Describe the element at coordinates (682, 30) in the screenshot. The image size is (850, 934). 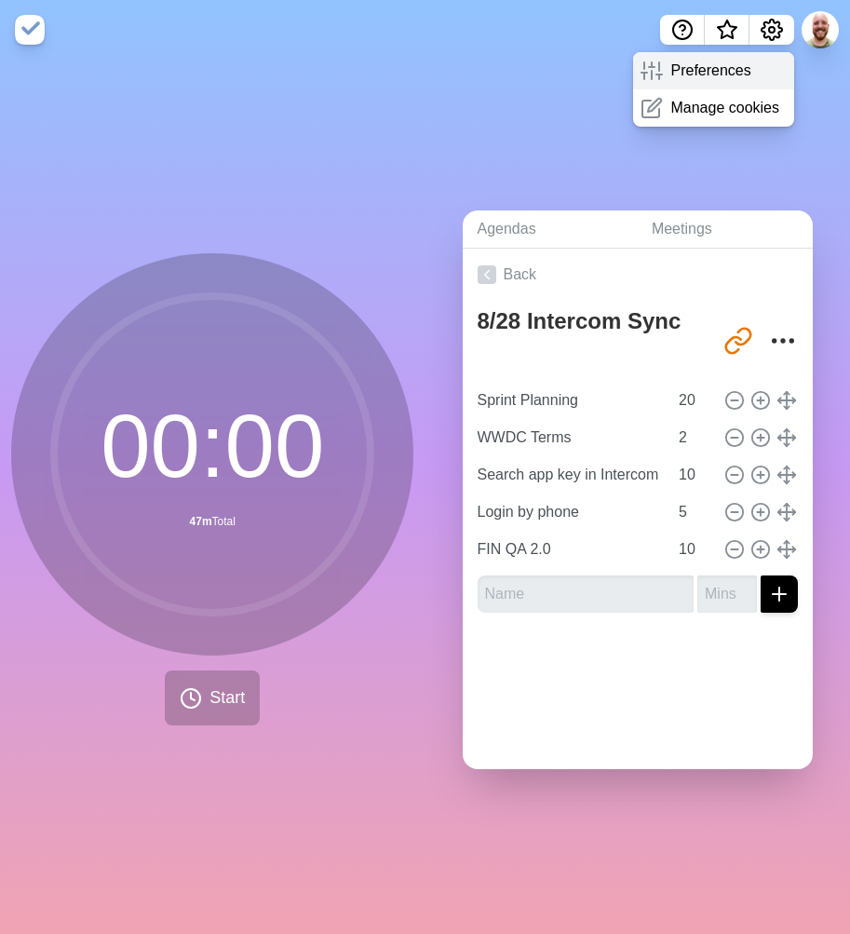
I see `button: Help` at that location.